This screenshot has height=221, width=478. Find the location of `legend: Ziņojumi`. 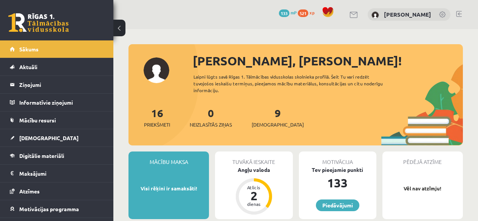

legend: Ziņojumi is located at coordinates (62, 85).